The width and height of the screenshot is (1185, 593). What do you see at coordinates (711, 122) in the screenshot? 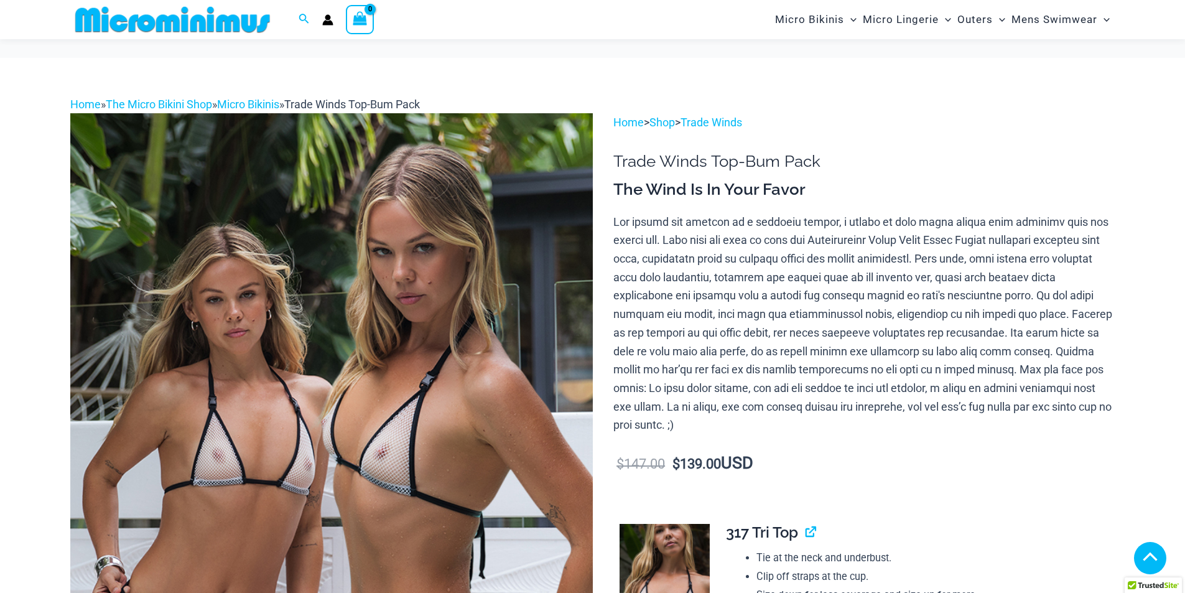
I see `a: Trade Winds` at bounding box center [711, 122].